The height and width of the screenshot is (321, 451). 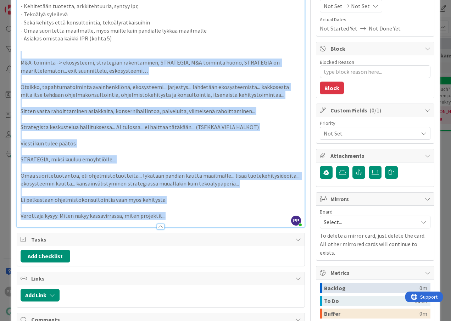 What do you see at coordinates (161, 111) in the screenshot?
I see `p: Sitten vasta rahoittaminen asiakkaita, konsernihallintoa, palveluita, viimeisenä rahoittaminen...` at bounding box center [161, 111].